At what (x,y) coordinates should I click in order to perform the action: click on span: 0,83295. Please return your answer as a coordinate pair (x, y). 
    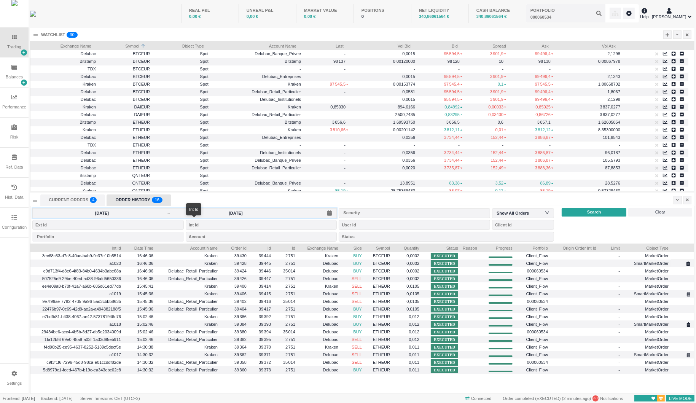
    Looking at the image, I should click on (453, 114).